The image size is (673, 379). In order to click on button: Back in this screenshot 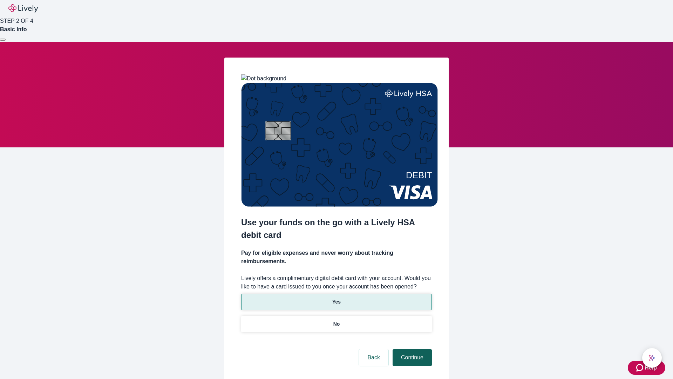, I will do `click(374, 357)`.